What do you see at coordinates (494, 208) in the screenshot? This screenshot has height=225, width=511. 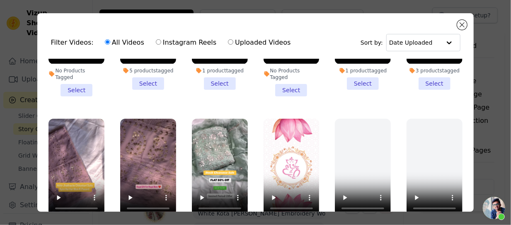 I see `a: Open chat` at bounding box center [494, 208].